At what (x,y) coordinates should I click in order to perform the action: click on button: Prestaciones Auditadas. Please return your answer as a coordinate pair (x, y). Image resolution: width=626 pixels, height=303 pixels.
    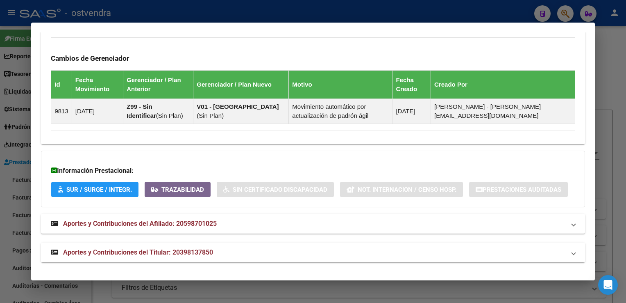
    Looking at the image, I should click on (519, 189).